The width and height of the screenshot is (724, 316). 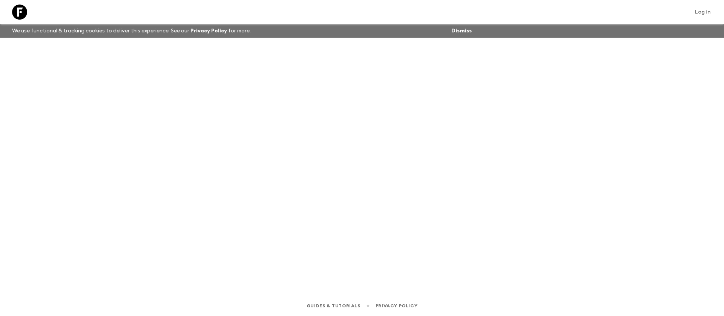 I want to click on button: Dismiss, so click(x=462, y=31).